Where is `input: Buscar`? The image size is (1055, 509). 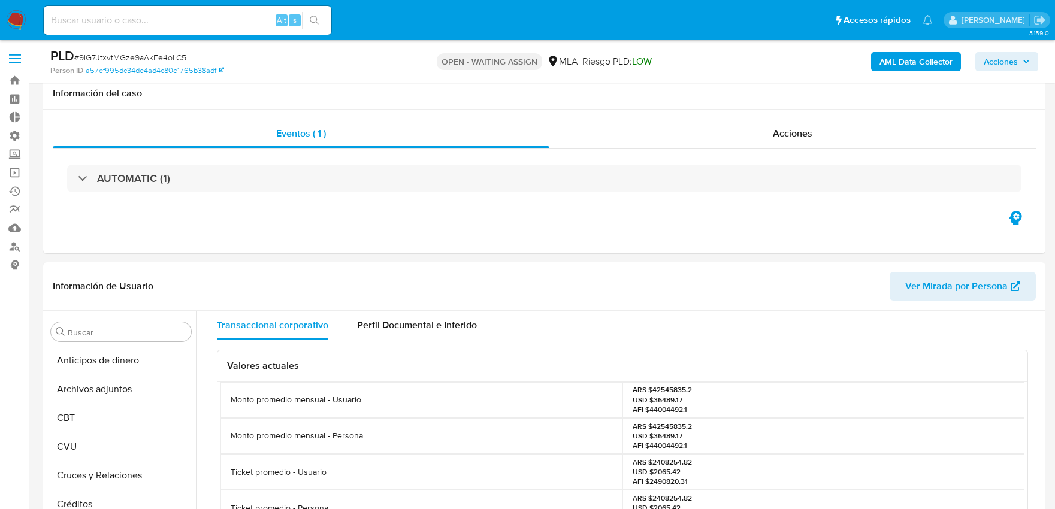
input: Buscar is located at coordinates (127, 332).